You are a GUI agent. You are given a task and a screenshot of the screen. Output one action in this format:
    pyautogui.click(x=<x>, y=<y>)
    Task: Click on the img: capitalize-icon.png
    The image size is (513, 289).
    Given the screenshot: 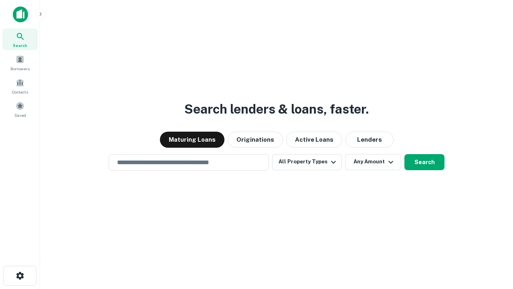 What is the action you would take?
    pyautogui.click(x=20, y=14)
    